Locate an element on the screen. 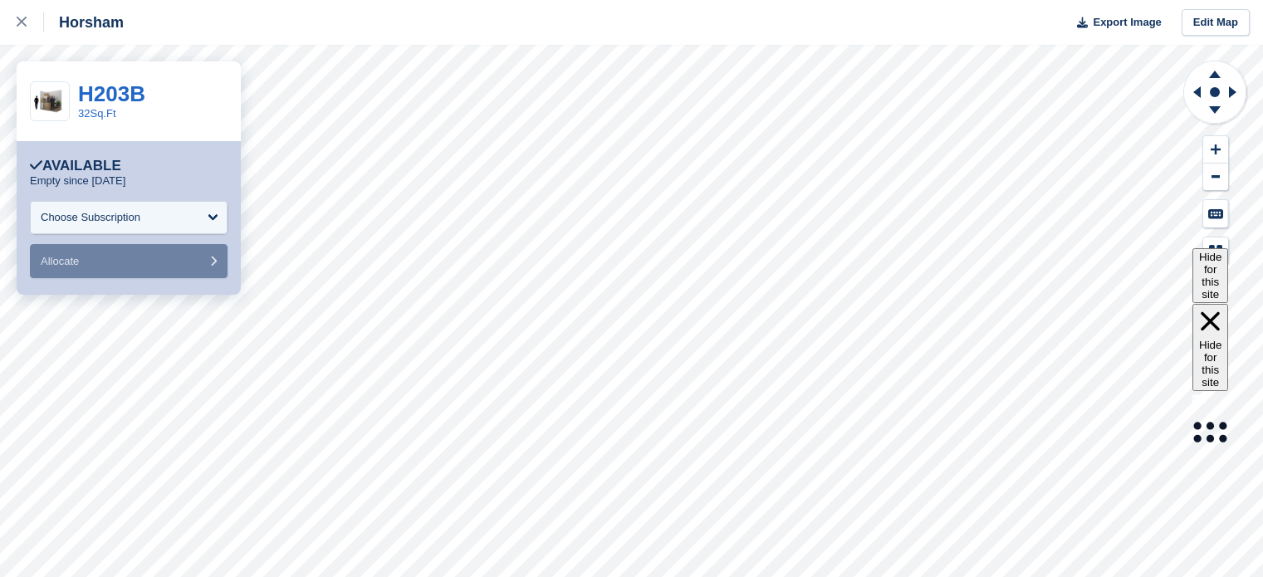  div: Choose Subscription is located at coordinates (91, 218).